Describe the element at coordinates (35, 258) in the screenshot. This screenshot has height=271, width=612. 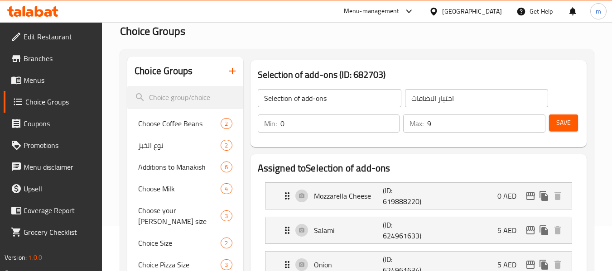
I see `span: 1.0.0` at that location.